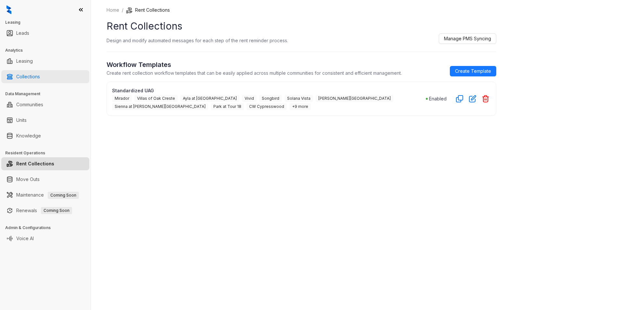 The width and height of the screenshot is (621, 310). Describe the element at coordinates (300, 107) in the screenshot. I see `span: +9 more` at that location.